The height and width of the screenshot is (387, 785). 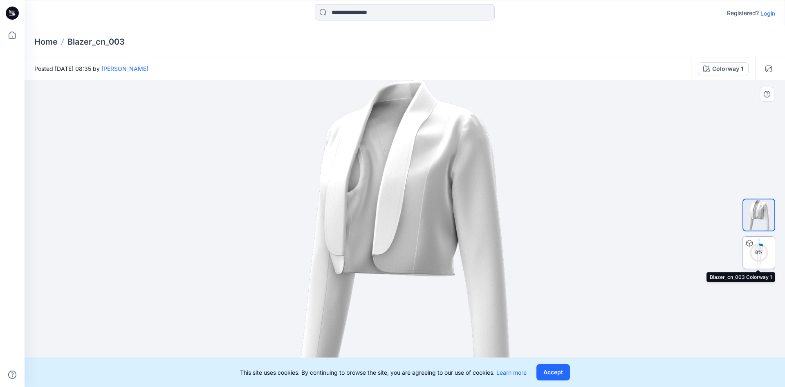 I want to click on button: Colorway 1, so click(x=724, y=69).